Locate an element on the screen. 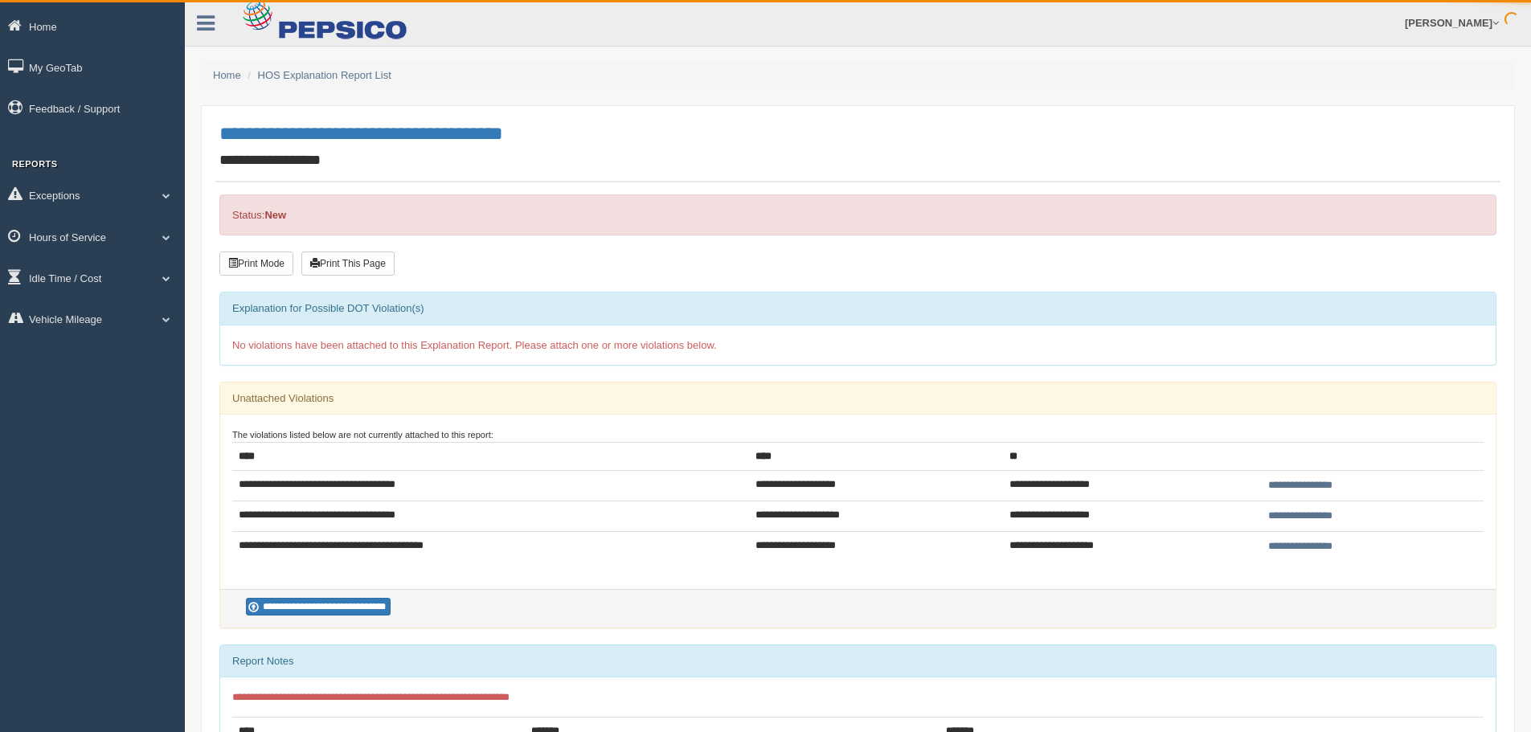 Image resolution: width=1531 pixels, height=732 pixels. strong: New is located at coordinates (275, 215).